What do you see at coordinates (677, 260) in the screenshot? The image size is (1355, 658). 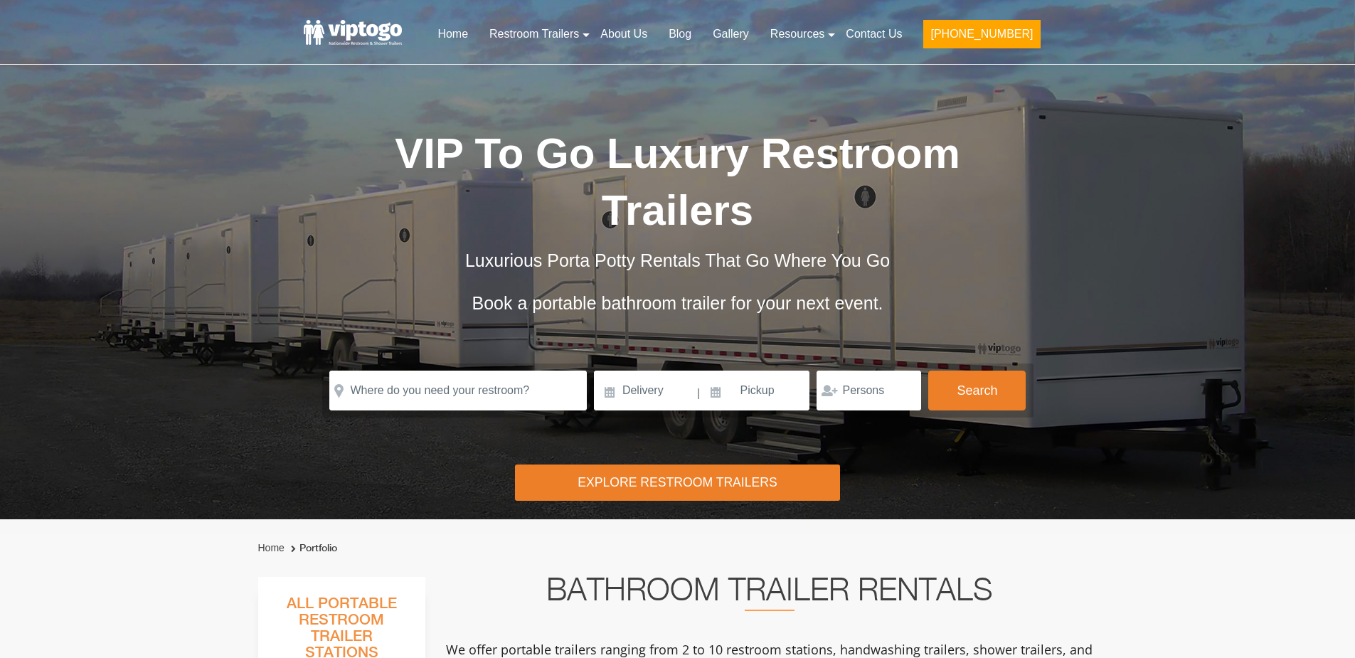 I see `span: Luxurious Porta Potty Rentals That Go Where You Go` at bounding box center [677, 260].